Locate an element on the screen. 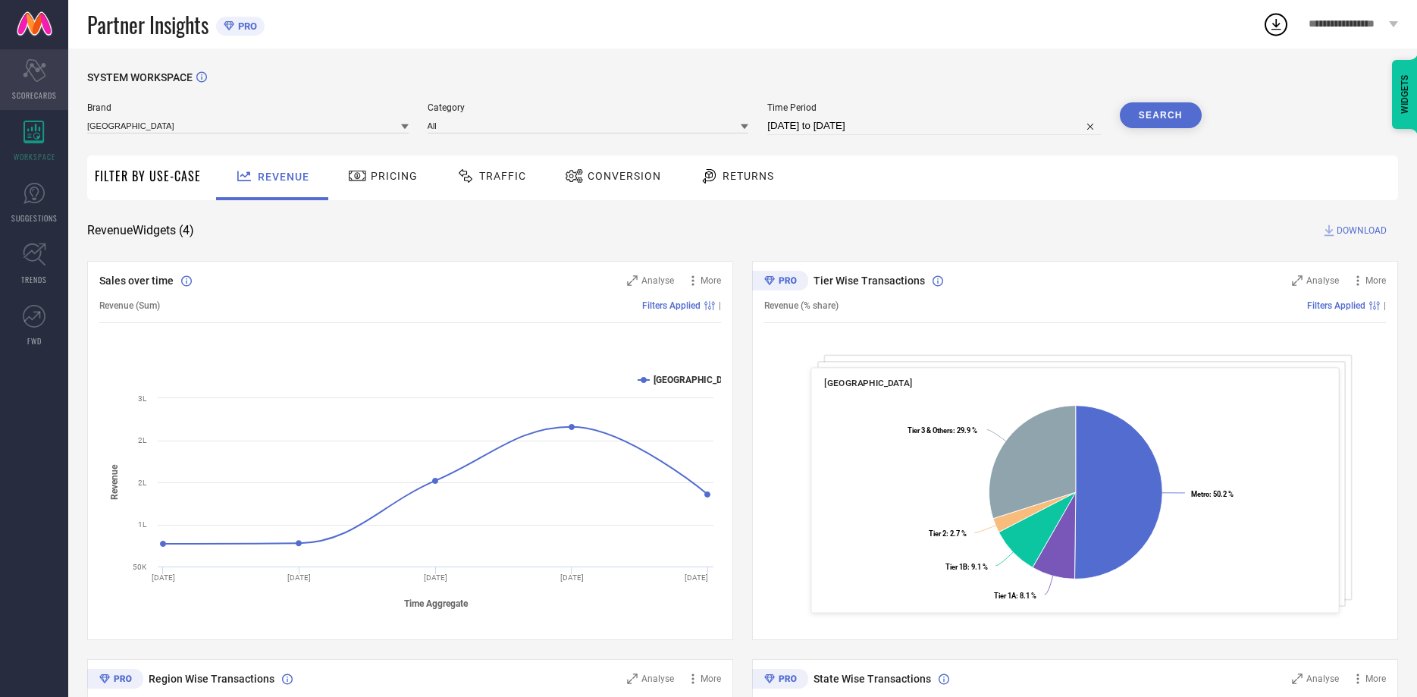 Image resolution: width=1417 pixels, height=697 pixels. tspan: Tier 3 & Others is located at coordinates (930, 430).